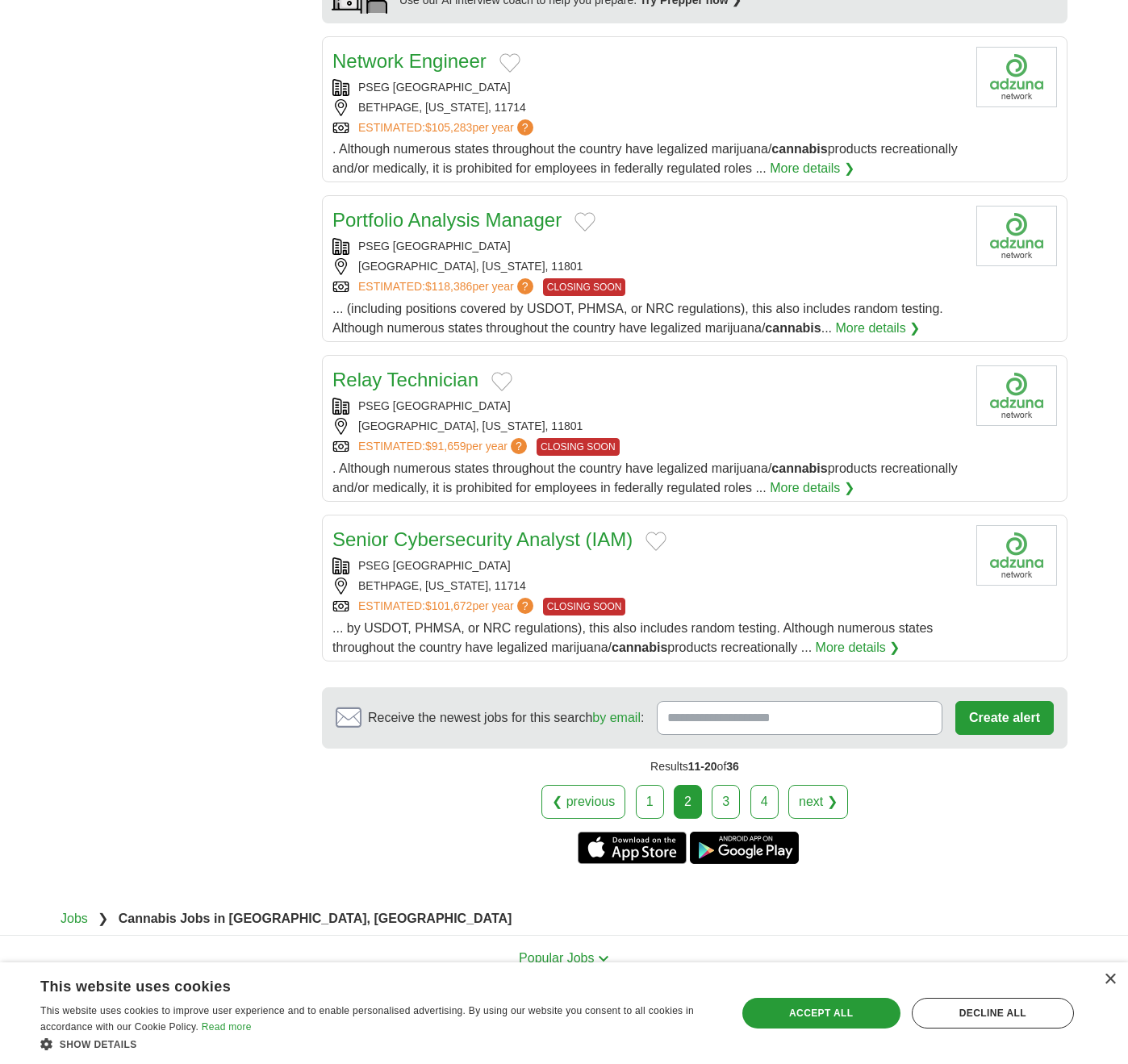 Image resolution: width=1128 pixels, height=1064 pixels. I want to click on span: Receive the newest jobs for this search :, so click(506, 718).